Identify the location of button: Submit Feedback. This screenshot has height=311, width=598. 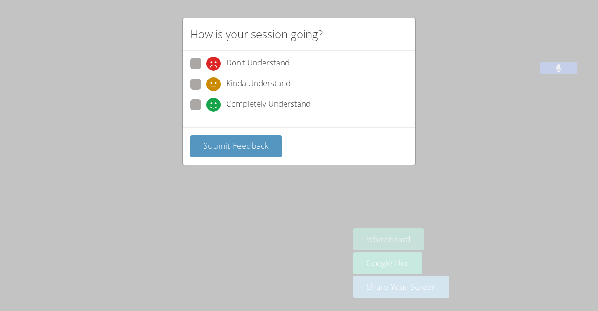
(236, 146).